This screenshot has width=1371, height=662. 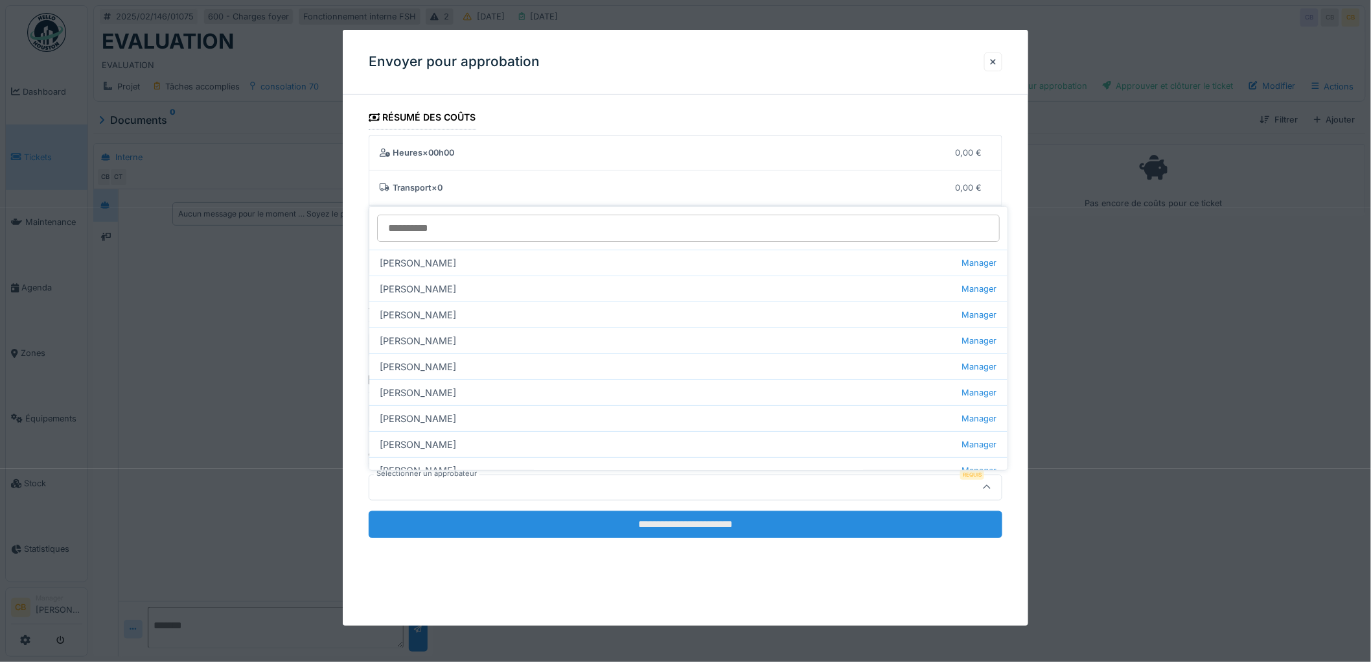 I want to click on label: Sélectionner un approbateur, so click(x=426, y=473).